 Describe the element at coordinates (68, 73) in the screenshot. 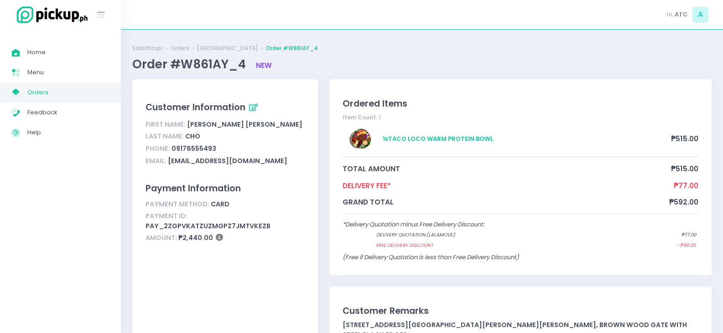

I see `span: Menu` at that location.